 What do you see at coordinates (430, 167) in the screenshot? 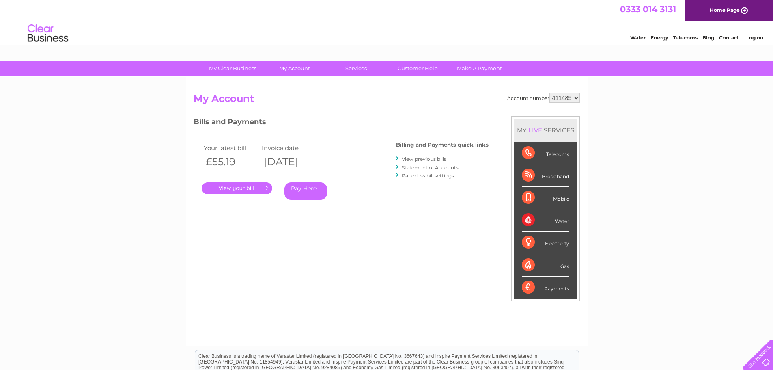
I see `a: Statement of Accounts` at bounding box center [430, 167].